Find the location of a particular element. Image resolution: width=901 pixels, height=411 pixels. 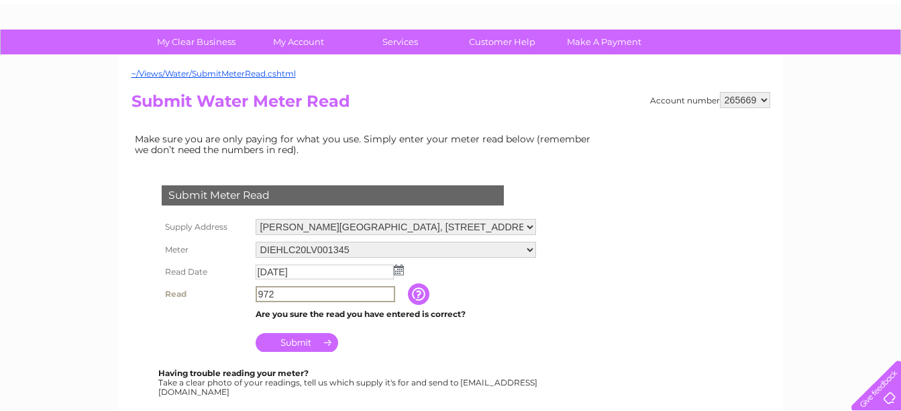

th: Read is located at coordinates (205, 294).